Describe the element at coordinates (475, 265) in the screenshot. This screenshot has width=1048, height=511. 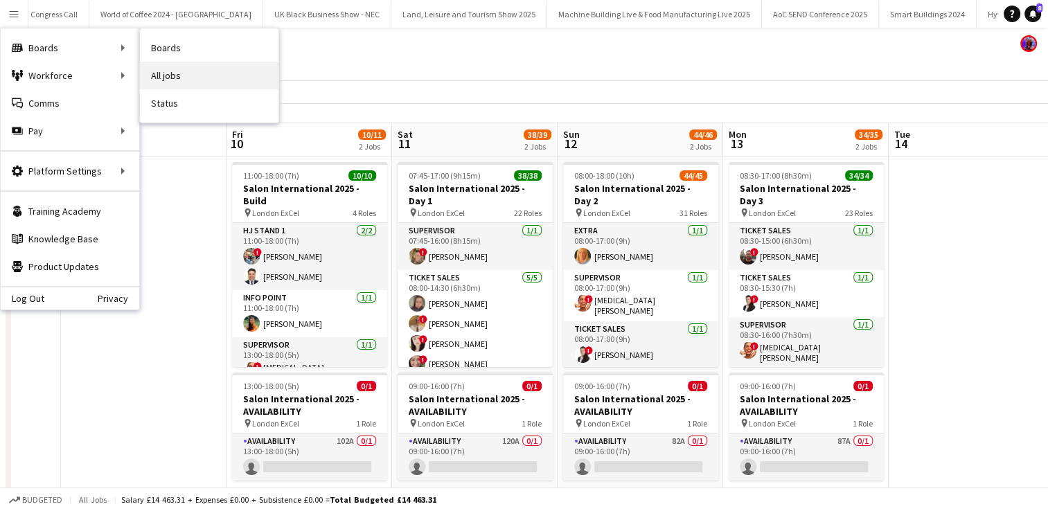
I see `app-job-card: 07:45-17:00 (9h15m)38/38Salon International 2025 - Day 1 London ExCel22 RolesSupervisor1/107:45-1...` at that location.